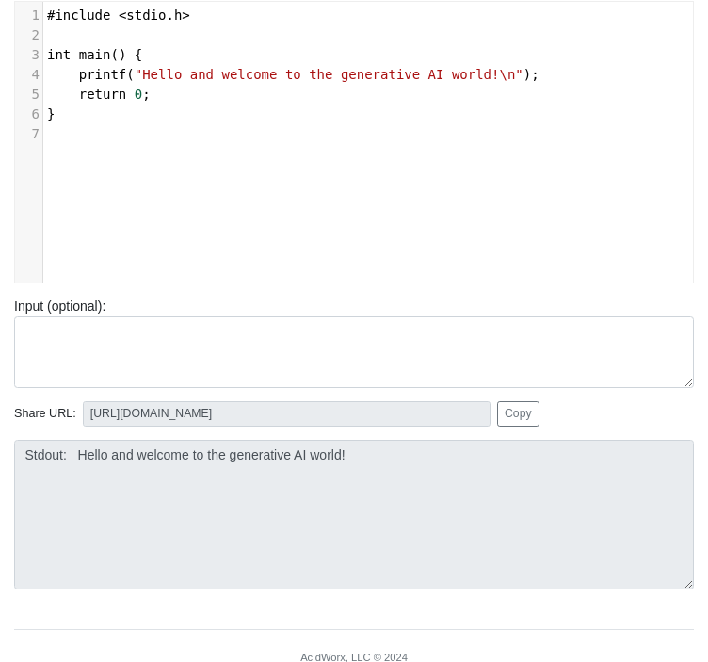  What do you see at coordinates (146, 15) in the screenshot?
I see `span: stdio` at bounding box center [146, 15].